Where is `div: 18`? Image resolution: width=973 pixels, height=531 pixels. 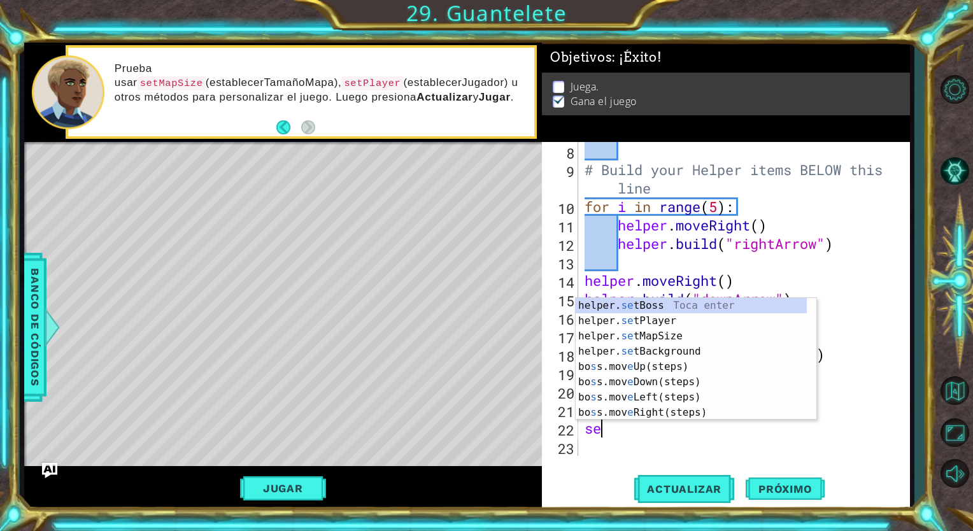 div: 18 is located at coordinates (561, 356).